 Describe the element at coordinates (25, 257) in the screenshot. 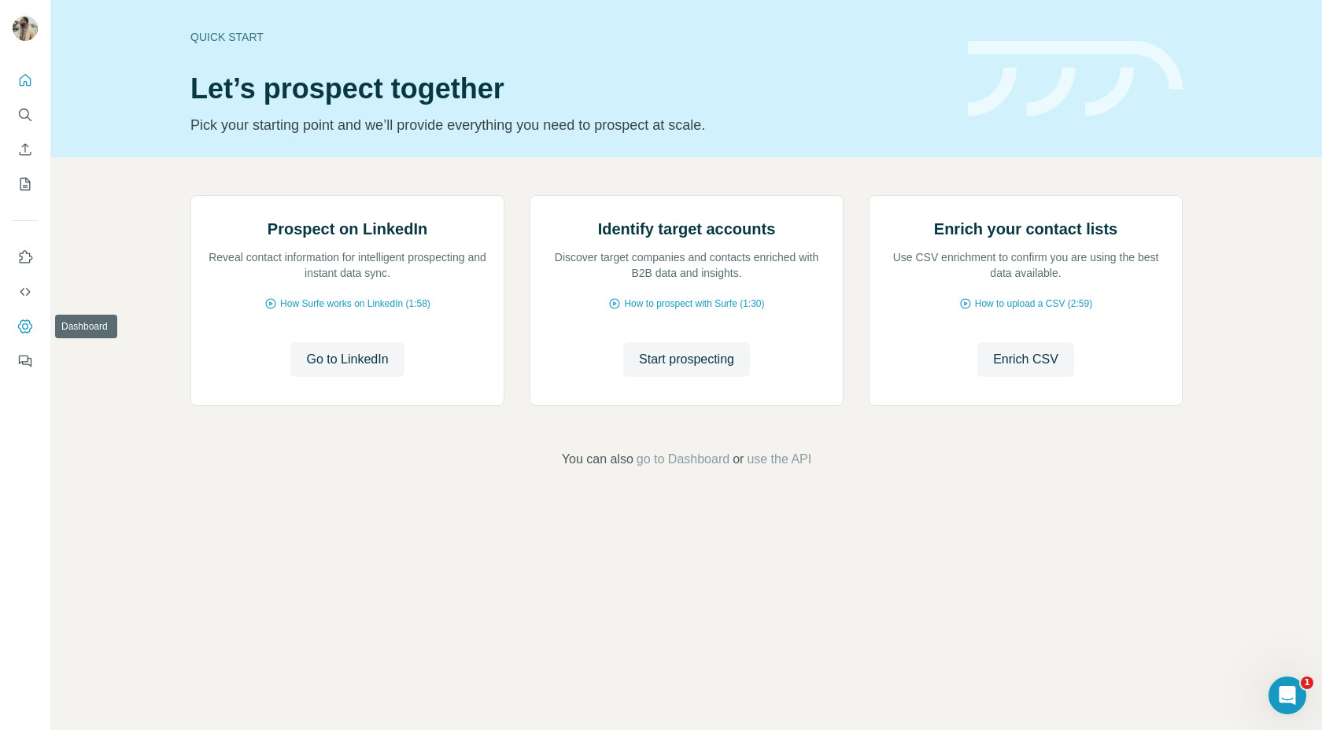

I see `button: Use Surfe on LinkedIn` at that location.